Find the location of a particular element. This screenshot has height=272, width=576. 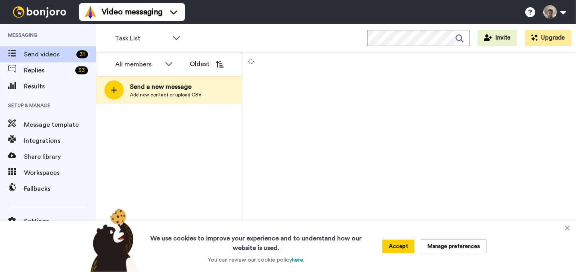

img: vm-color.svg is located at coordinates (90, 12).